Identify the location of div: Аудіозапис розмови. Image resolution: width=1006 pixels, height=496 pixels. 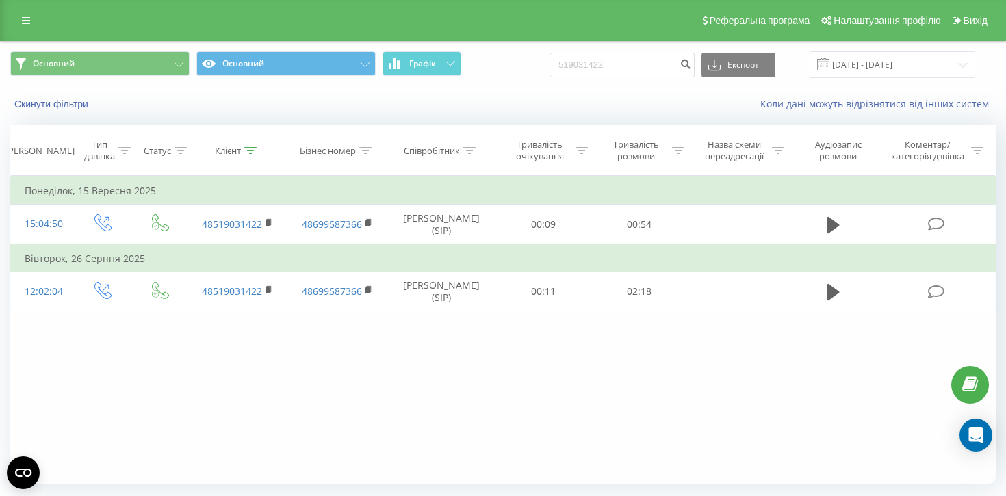
(838, 151).